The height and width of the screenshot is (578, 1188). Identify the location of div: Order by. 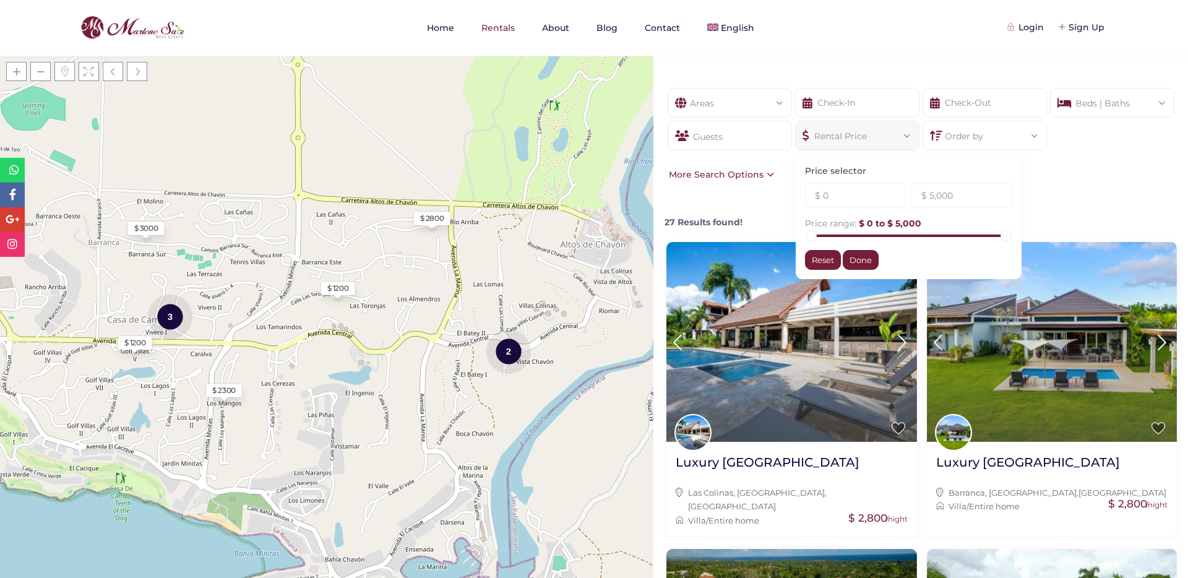
(984, 132).